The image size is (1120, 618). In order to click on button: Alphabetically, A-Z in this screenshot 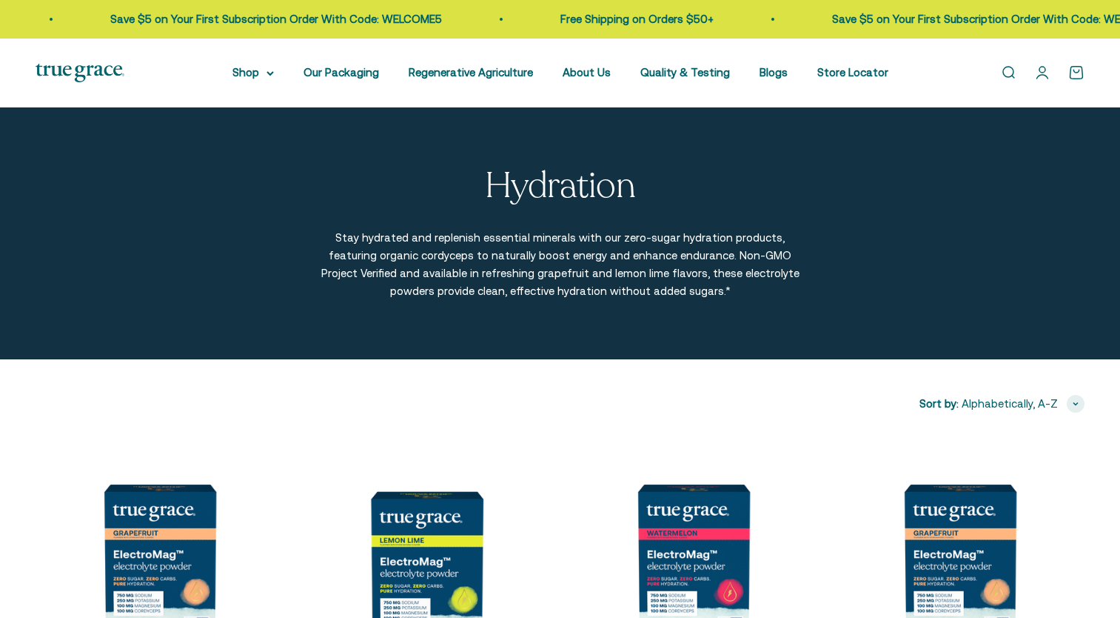, I will do `click(1023, 404)`.